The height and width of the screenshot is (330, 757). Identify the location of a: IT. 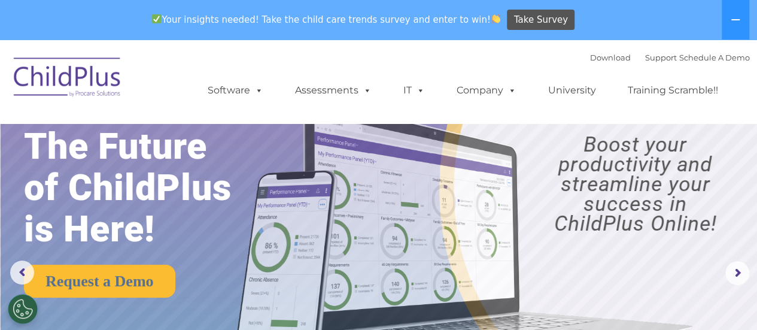
(414, 90).